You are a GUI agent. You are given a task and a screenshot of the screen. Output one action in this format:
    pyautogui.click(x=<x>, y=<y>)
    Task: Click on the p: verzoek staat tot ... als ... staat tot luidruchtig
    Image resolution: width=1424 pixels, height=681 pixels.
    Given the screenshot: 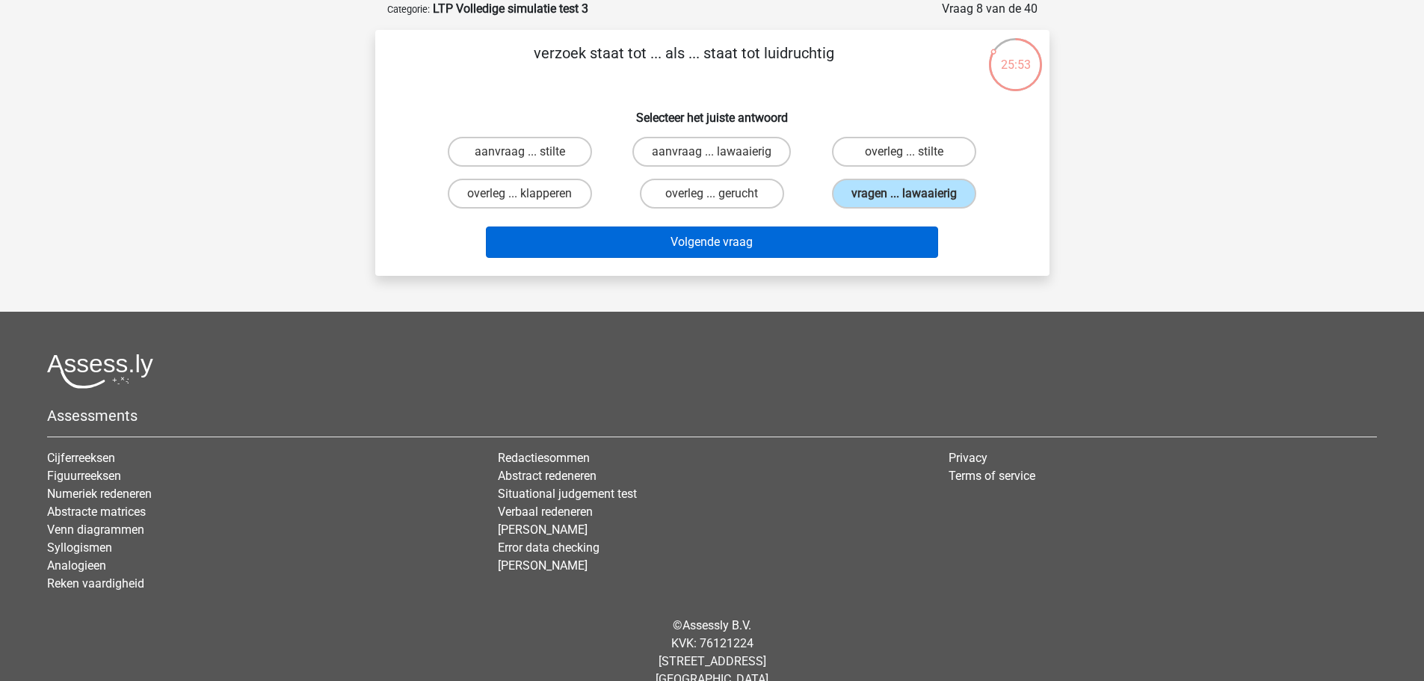 What is the action you would take?
    pyautogui.click(x=684, y=64)
    